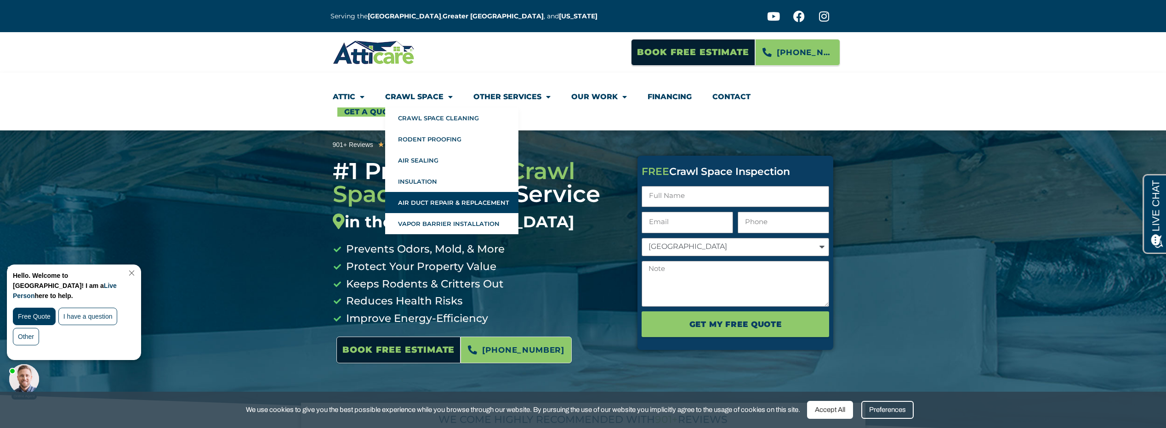  Describe the element at coordinates (655, 171) in the screenshot. I see `span: FREE` at that location.